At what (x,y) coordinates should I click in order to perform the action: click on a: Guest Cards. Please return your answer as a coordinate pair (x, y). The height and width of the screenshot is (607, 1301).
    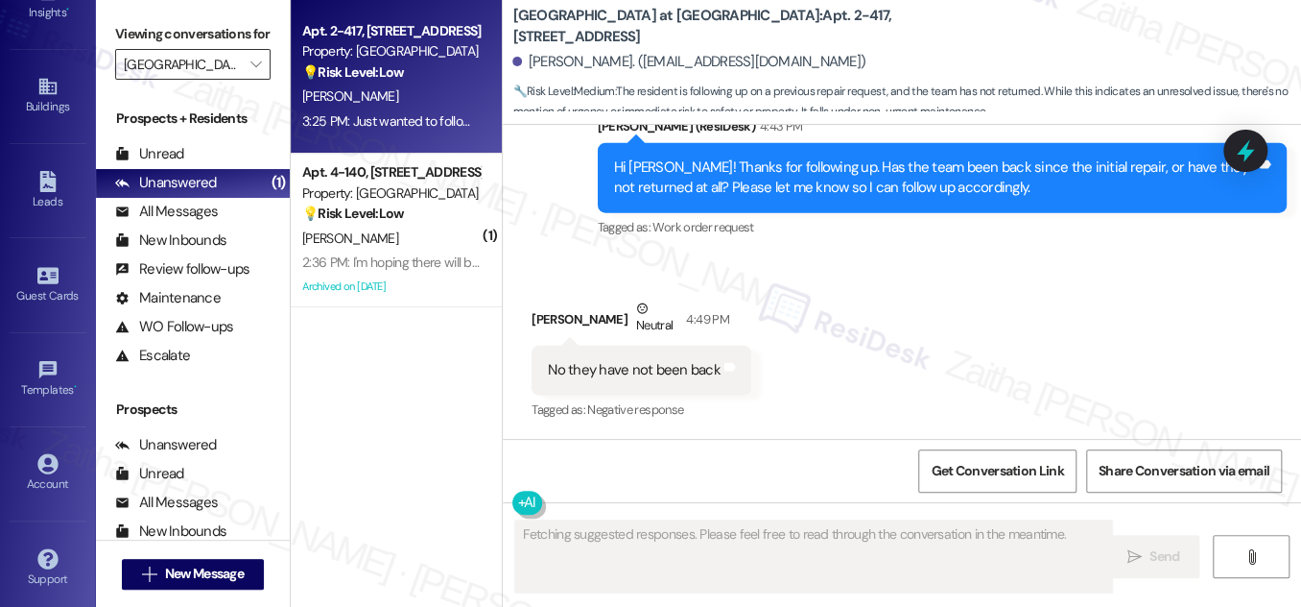
    Looking at the image, I should click on (48, 285).